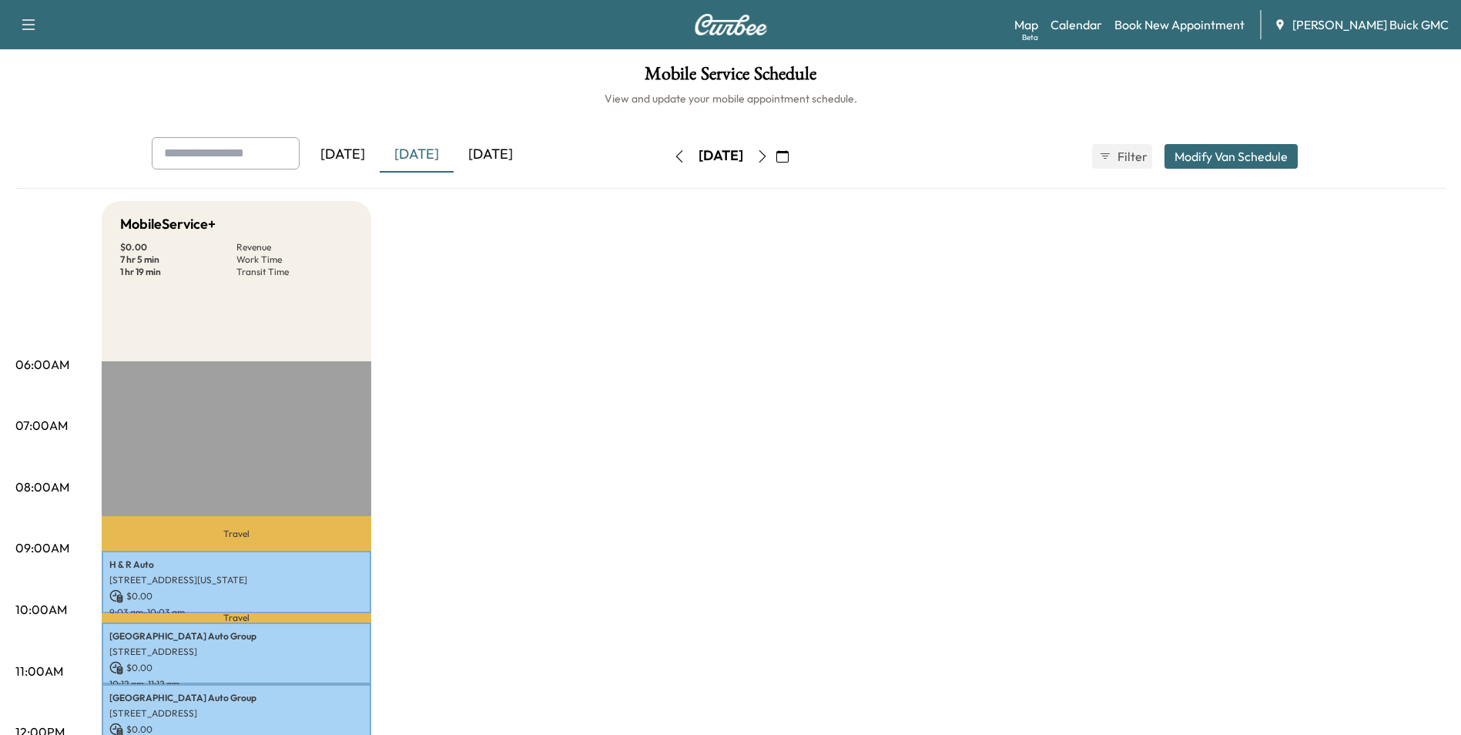 This screenshot has height=735, width=1461. What do you see at coordinates (1230, 156) in the screenshot?
I see `button: Modify Van Schedule` at bounding box center [1230, 156].